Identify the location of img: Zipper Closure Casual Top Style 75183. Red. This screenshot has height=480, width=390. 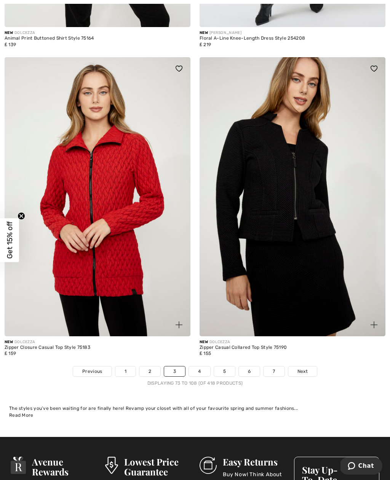
(98, 197).